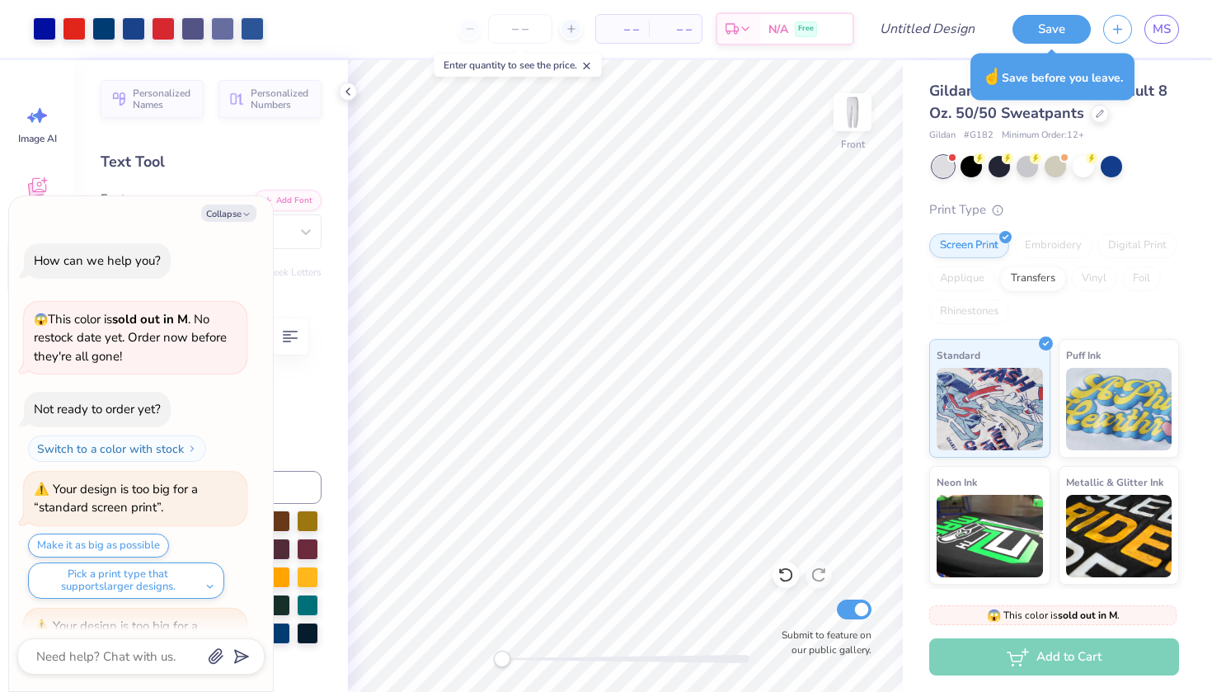 This screenshot has width=1212, height=692. Describe the element at coordinates (98, 545) in the screenshot. I see `button: Make it as big as possible` at that location.